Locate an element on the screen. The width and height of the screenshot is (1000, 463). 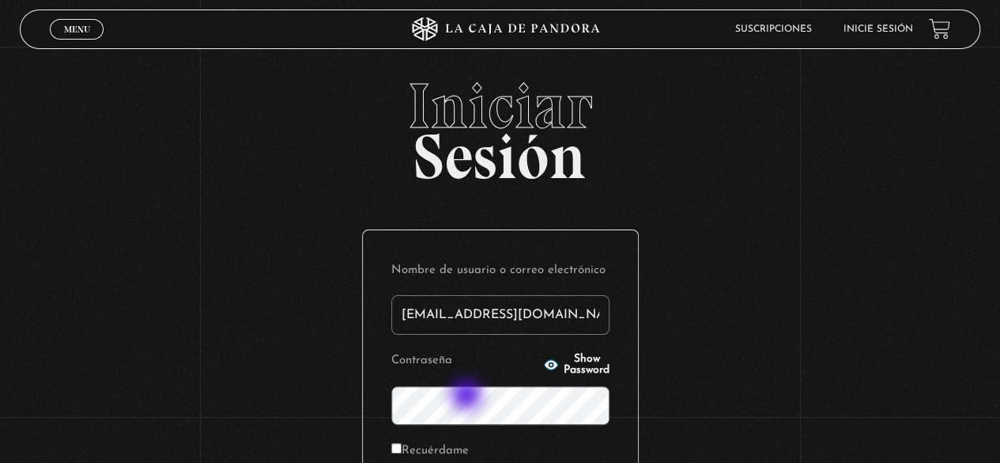
input: Recuérdame is located at coordinates (396, 448).